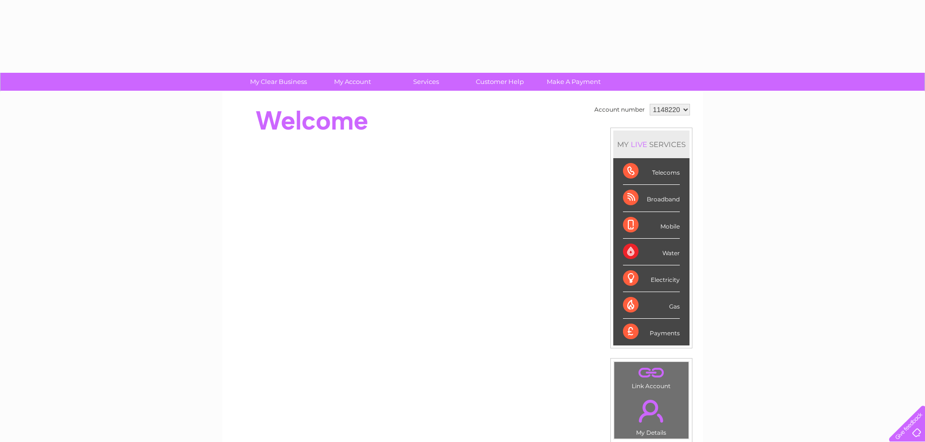  Describe the element at coordinates (651, 416) in the screenshot. I see `td: My Details` at that location.